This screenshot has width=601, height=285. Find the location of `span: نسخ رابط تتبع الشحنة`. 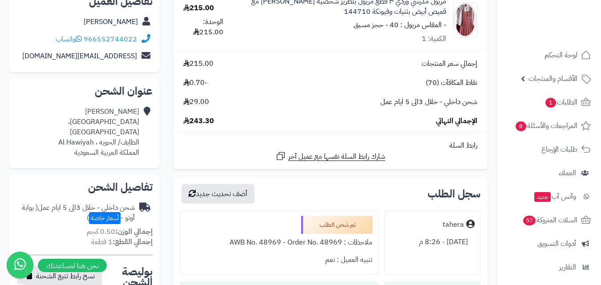

span: نسخ رابط تتبع الشحنة is located at coordinates (65, 276).